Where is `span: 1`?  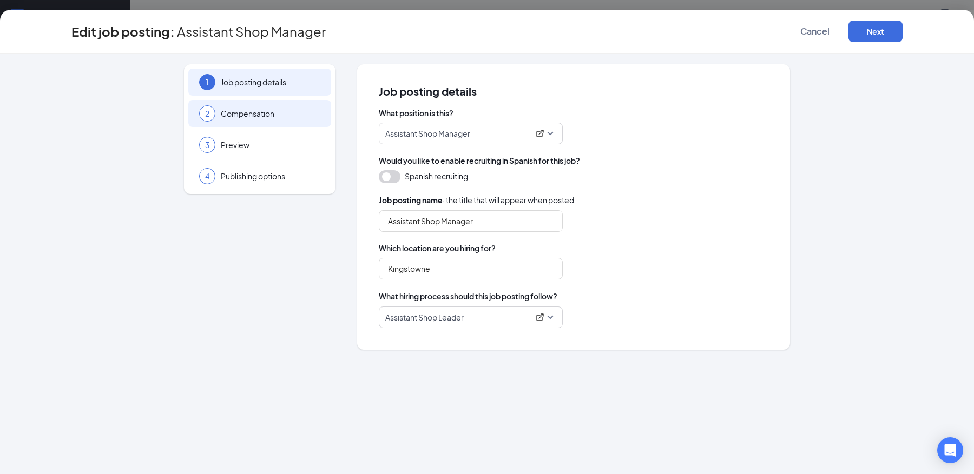 span: 1 is located at coordinates (207, 82).